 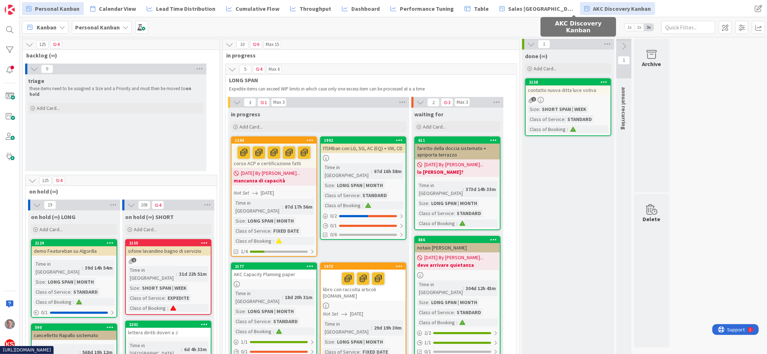 What do you see at coordinates (433, 102) in the screenshot?
I see `span: 2` at bounding box center [433, 102].